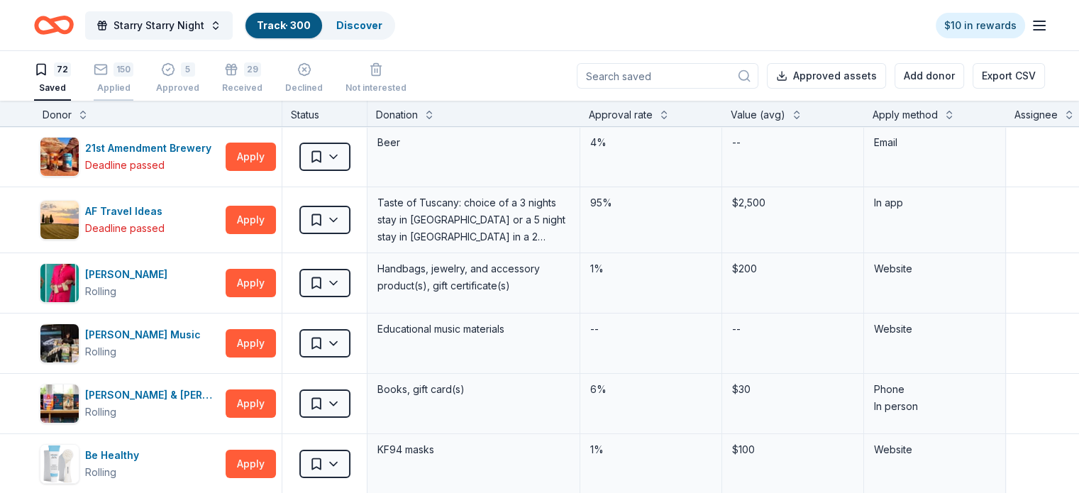 The height and width of the screenshot is (493, 1079). What do you see at coordinates (473, 450) in the screenshot?
I see `div: KF94 masks` at bounding box center [473, 450].